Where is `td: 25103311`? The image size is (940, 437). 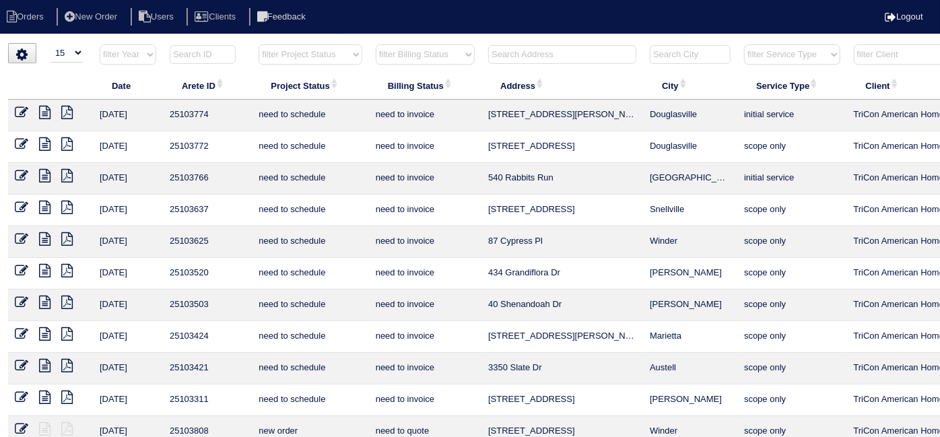 td: 25103311 is located at coordinates (207, 400).